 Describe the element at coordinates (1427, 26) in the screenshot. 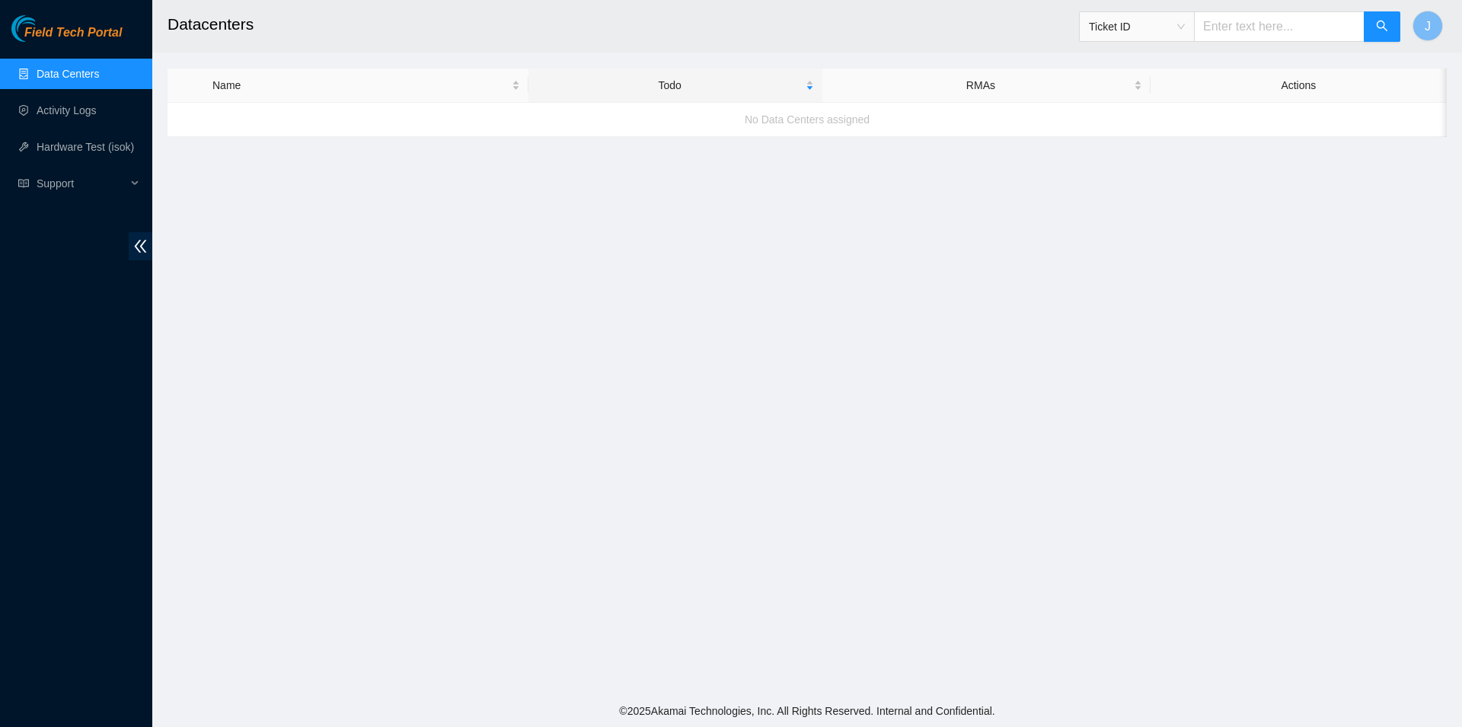

I see `span: J` at that location.